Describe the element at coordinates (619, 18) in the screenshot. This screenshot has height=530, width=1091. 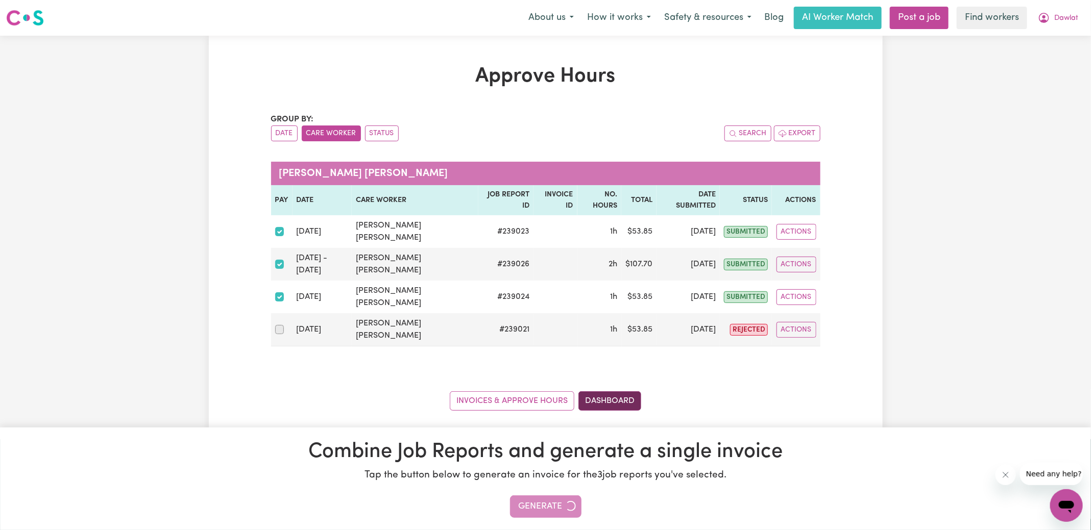
I see `button: How it works` at that location.